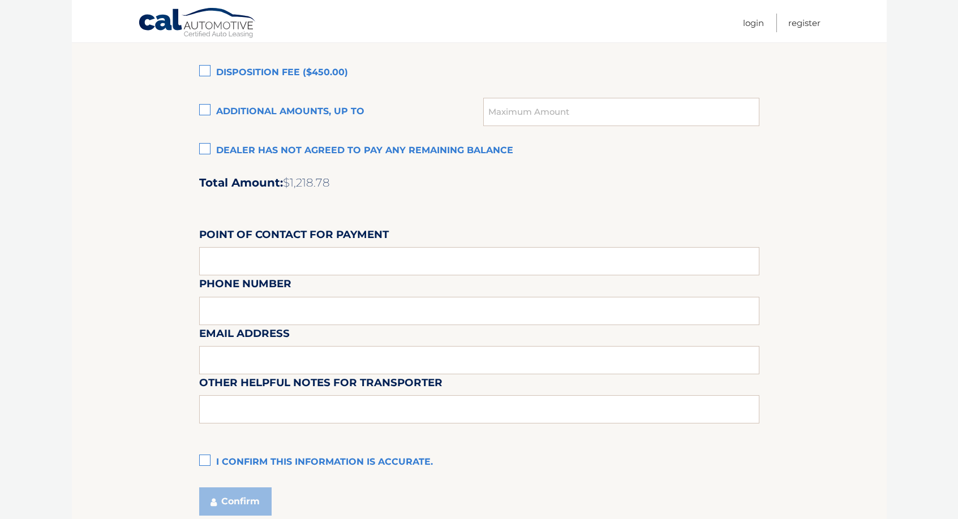  I want to click on label: Disposition Fee ($450.00), so click(479, 73).